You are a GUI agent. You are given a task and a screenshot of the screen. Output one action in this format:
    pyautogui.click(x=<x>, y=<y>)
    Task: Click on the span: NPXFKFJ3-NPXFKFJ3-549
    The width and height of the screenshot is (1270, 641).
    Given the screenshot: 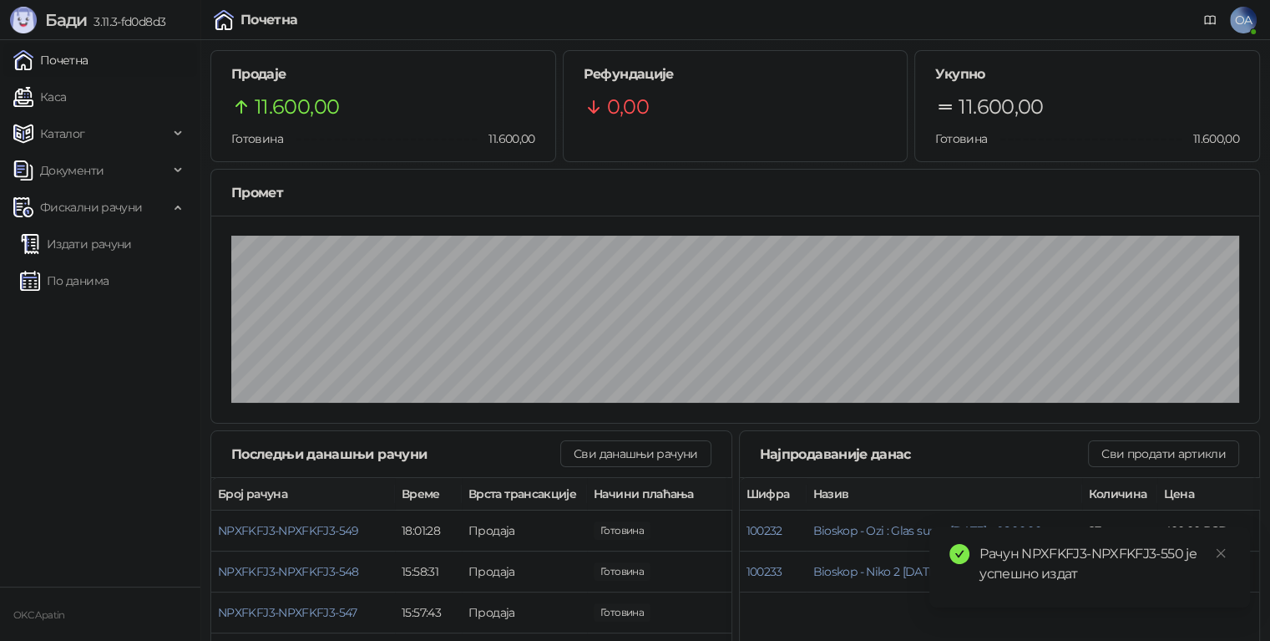 What is the action you would take?
    pyautogui.click(x=288, y=530)
    